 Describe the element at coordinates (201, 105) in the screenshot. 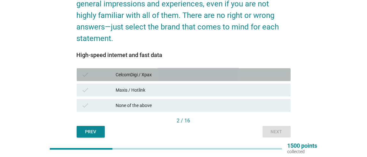

I see `div: None of the above` at that location.